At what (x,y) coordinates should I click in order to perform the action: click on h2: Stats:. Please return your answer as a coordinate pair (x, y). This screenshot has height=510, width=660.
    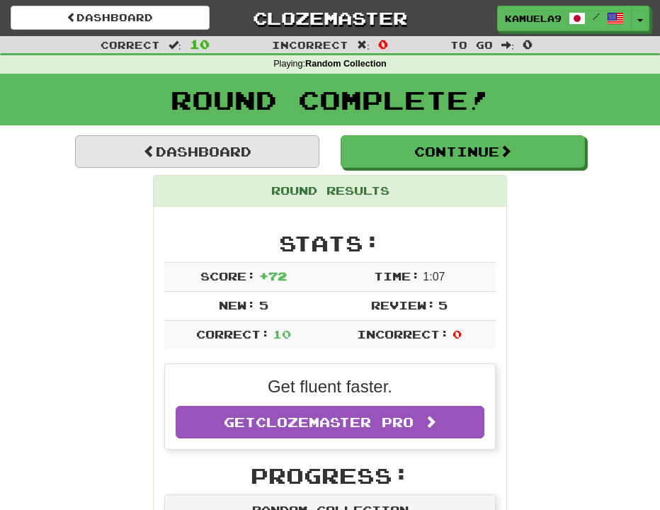
    Looking at the image, I should click on (330, 243).